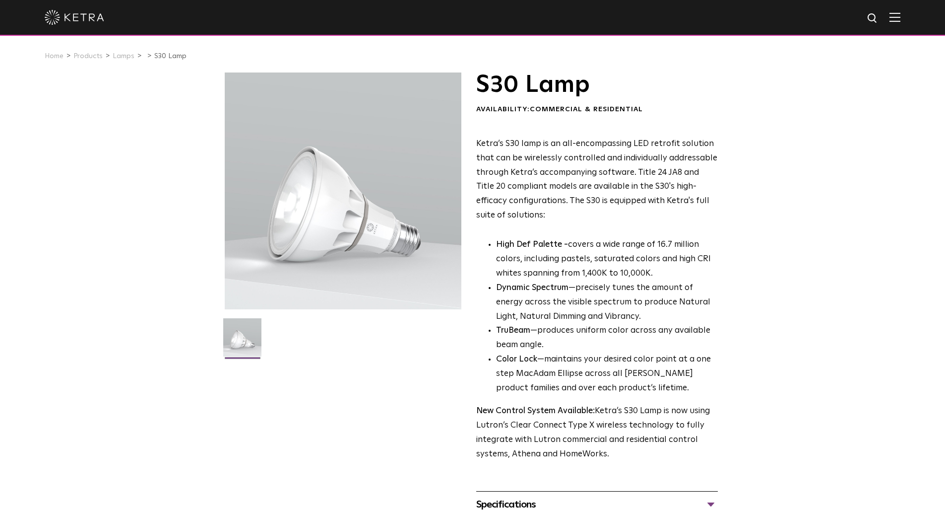  I want to click on li: —produces uniform color across any available beam angle., so click(607, 338).